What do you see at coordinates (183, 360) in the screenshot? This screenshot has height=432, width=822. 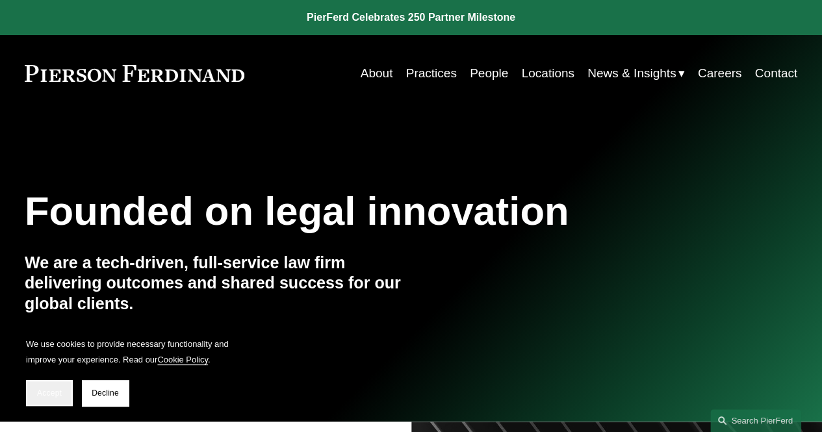 I see `a: Cookie Policy` at bounding box center [183, 360].